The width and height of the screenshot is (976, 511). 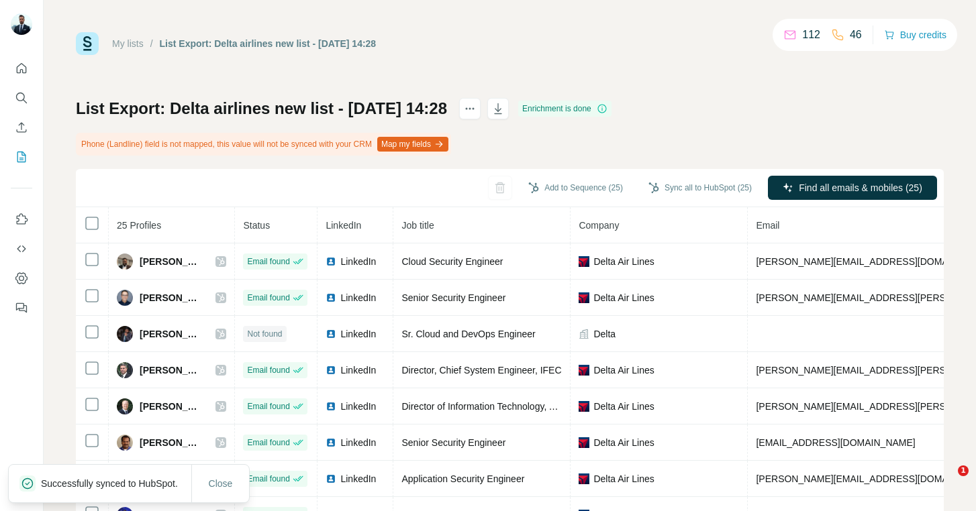 I want to click on span: Delta, so click(x=604, y=334).